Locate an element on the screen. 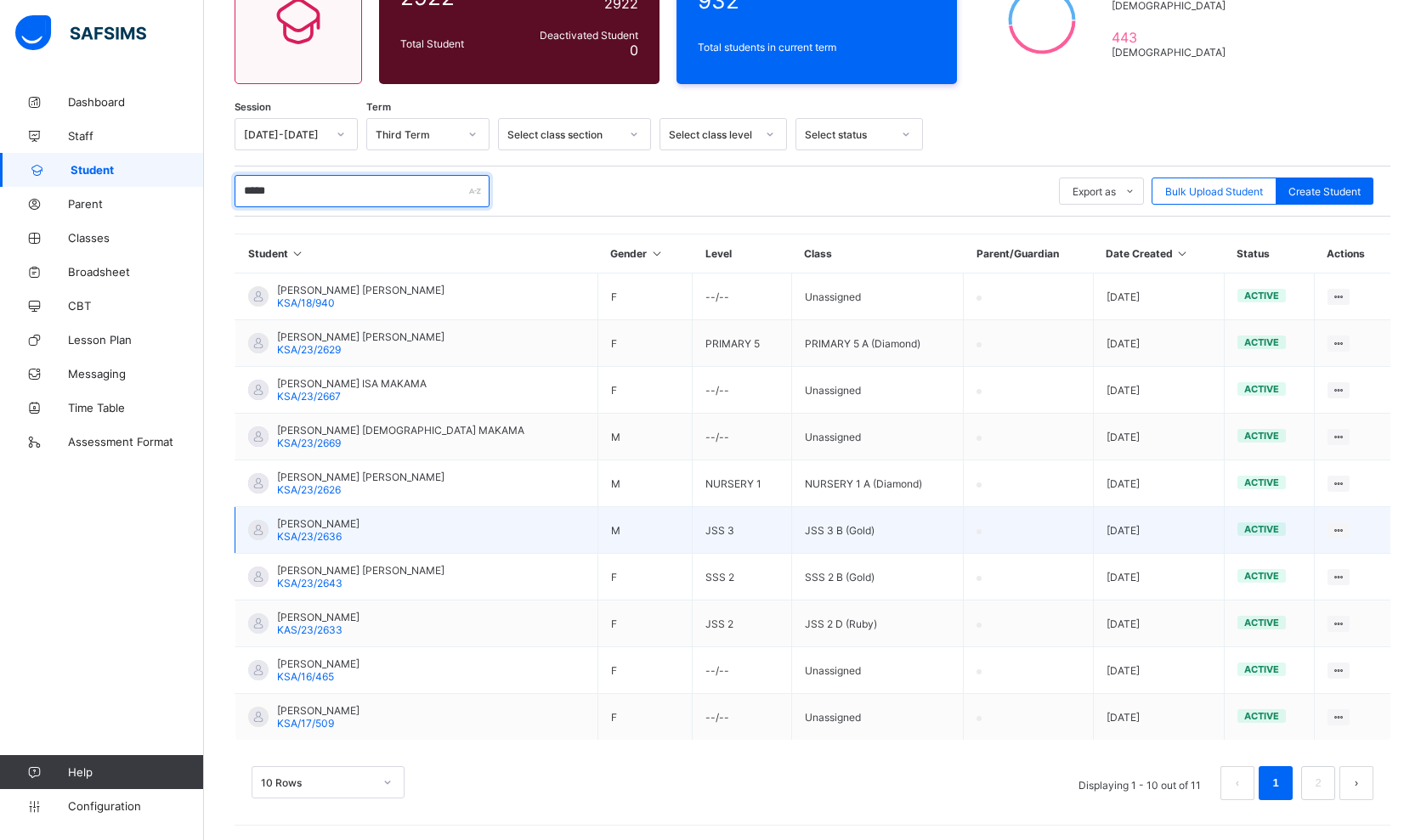  span: KAS/23/2633 is located at coordinates (310, 630).